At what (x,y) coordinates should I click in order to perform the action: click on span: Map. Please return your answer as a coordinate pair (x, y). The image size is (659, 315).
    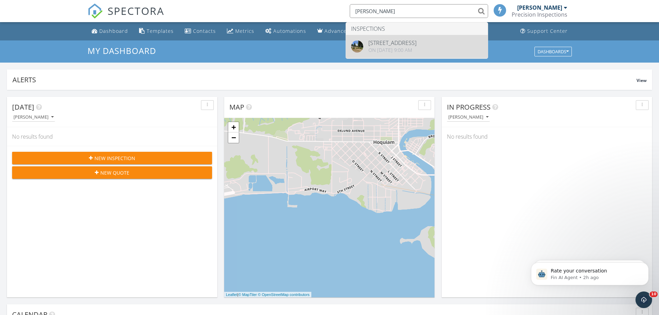
    Looking at the image, I should click on (237, 107).